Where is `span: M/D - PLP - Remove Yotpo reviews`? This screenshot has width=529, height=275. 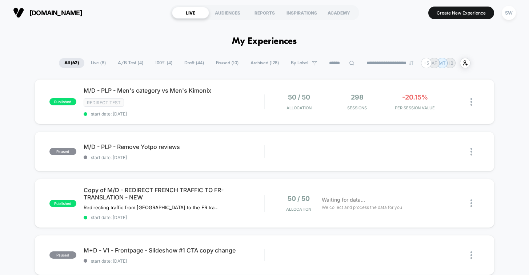
span: M/D - PLP - Remove Yotpo reviews is located at coordinates (174, 147).